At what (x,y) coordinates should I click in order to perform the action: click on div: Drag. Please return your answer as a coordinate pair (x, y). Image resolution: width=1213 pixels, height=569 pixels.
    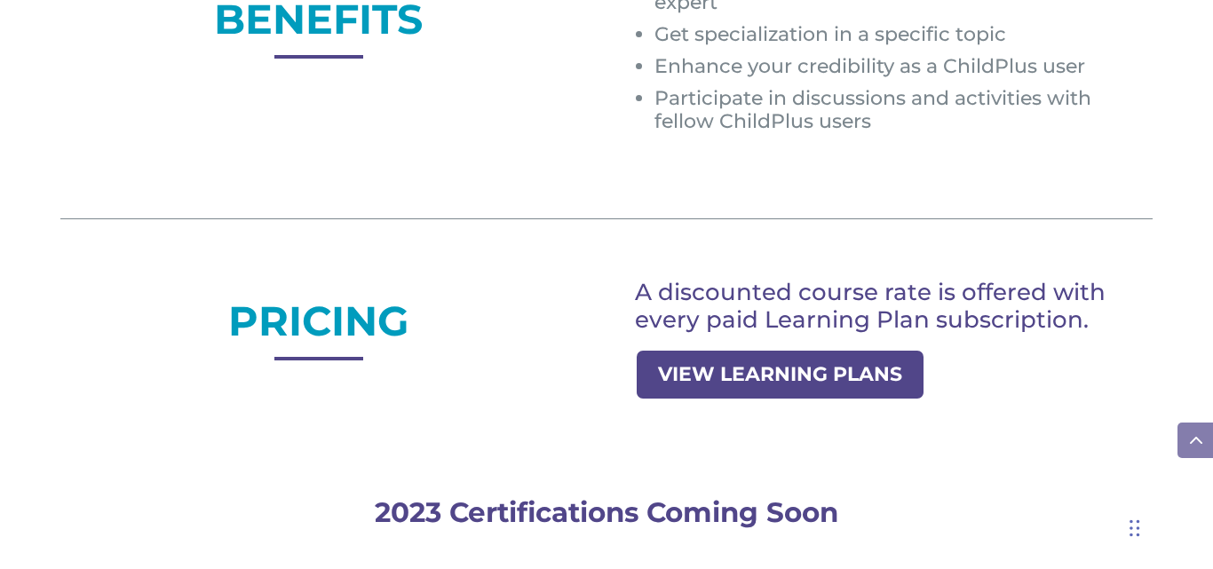
    Looking at the image, I should click on (1135, 528).